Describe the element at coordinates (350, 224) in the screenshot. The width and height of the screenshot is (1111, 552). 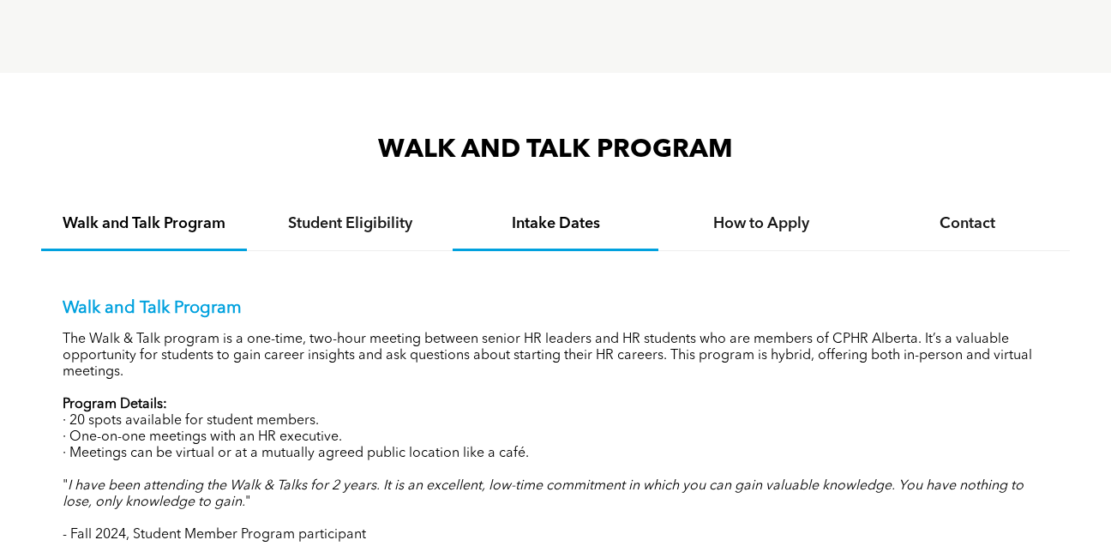
I see `h4: Student Eligibility` at that location.